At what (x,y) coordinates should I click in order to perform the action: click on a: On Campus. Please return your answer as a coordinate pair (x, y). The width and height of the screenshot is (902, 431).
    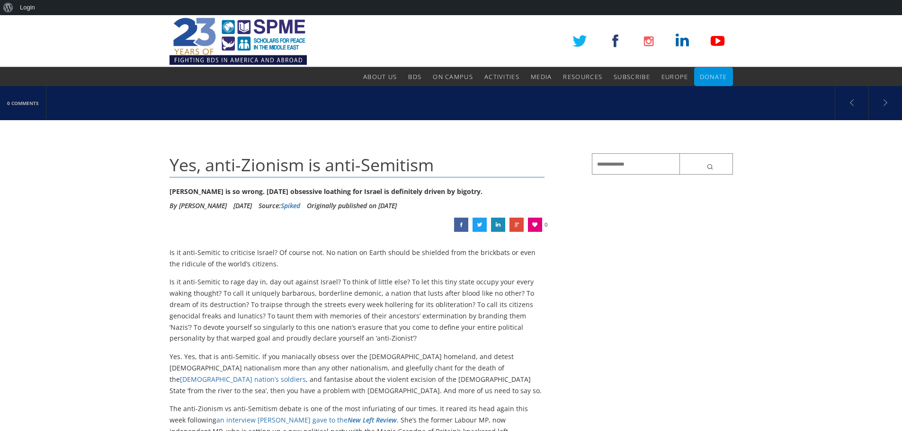
    Looking at the image, I should click on (452, 77).